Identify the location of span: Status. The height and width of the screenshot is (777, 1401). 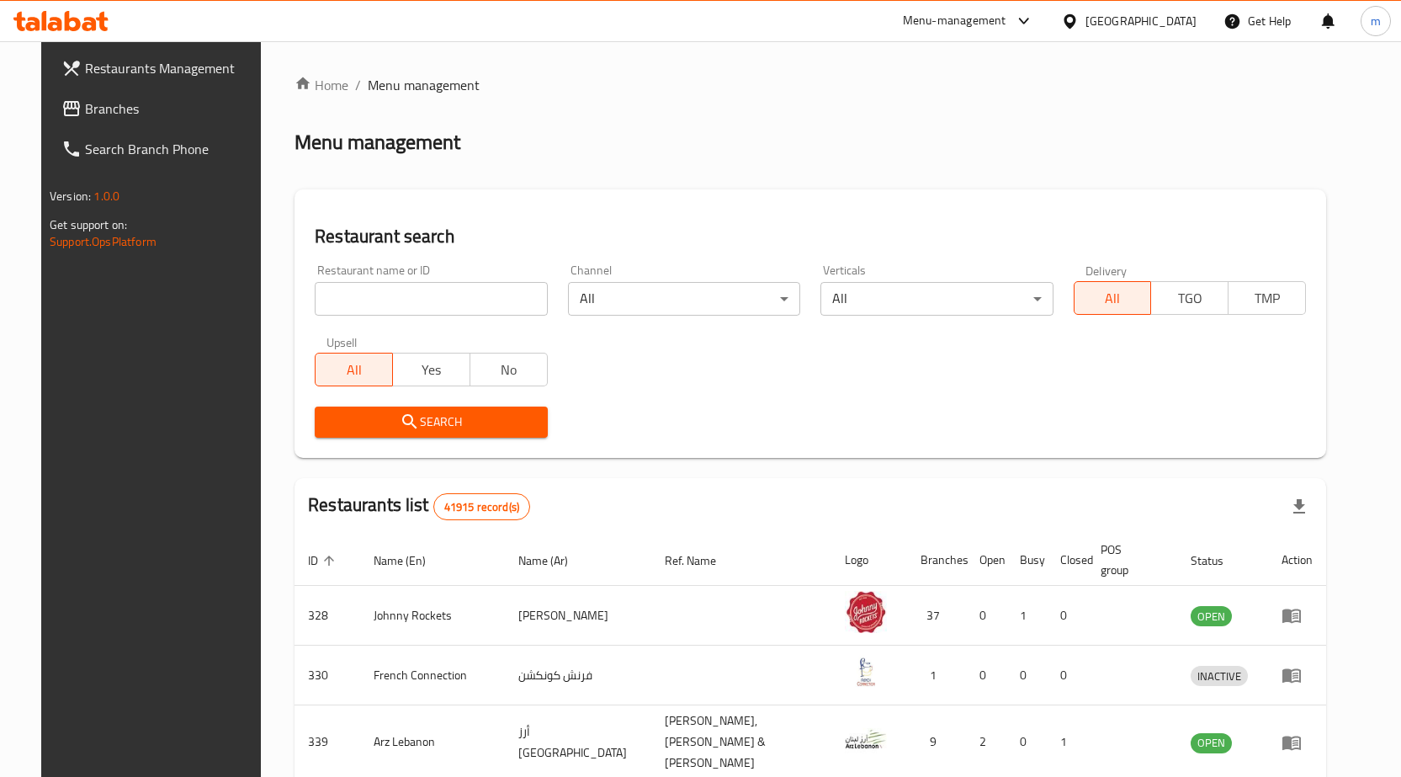
(1218, 561).